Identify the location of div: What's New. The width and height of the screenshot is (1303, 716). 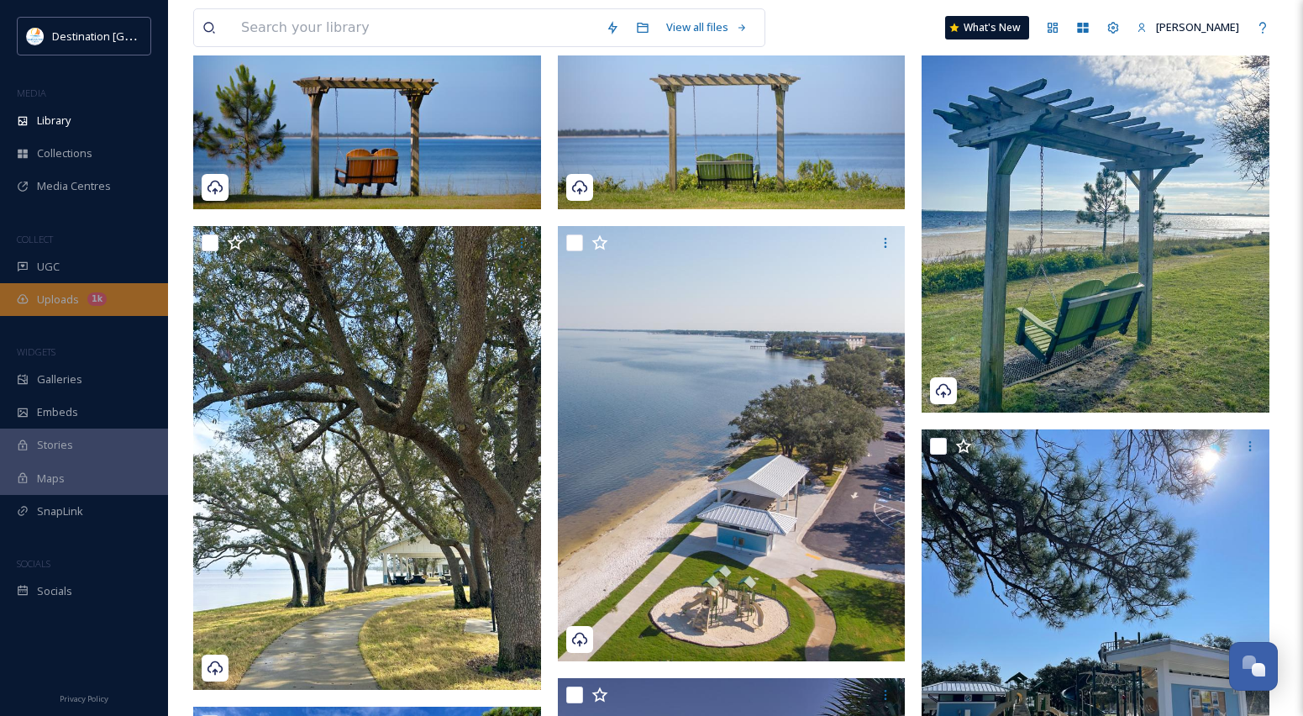
(987, 28).